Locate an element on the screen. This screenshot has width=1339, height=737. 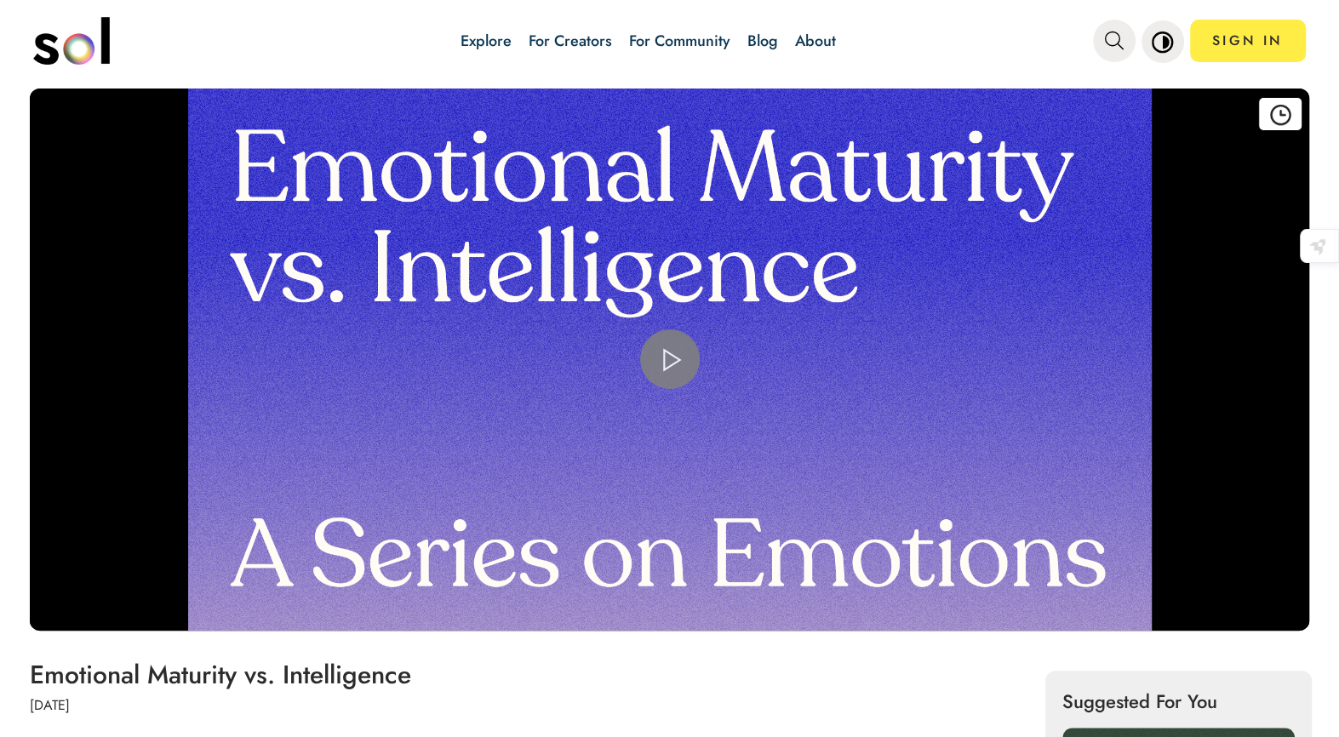
div: Video Player is located at coordinates (669, 359).